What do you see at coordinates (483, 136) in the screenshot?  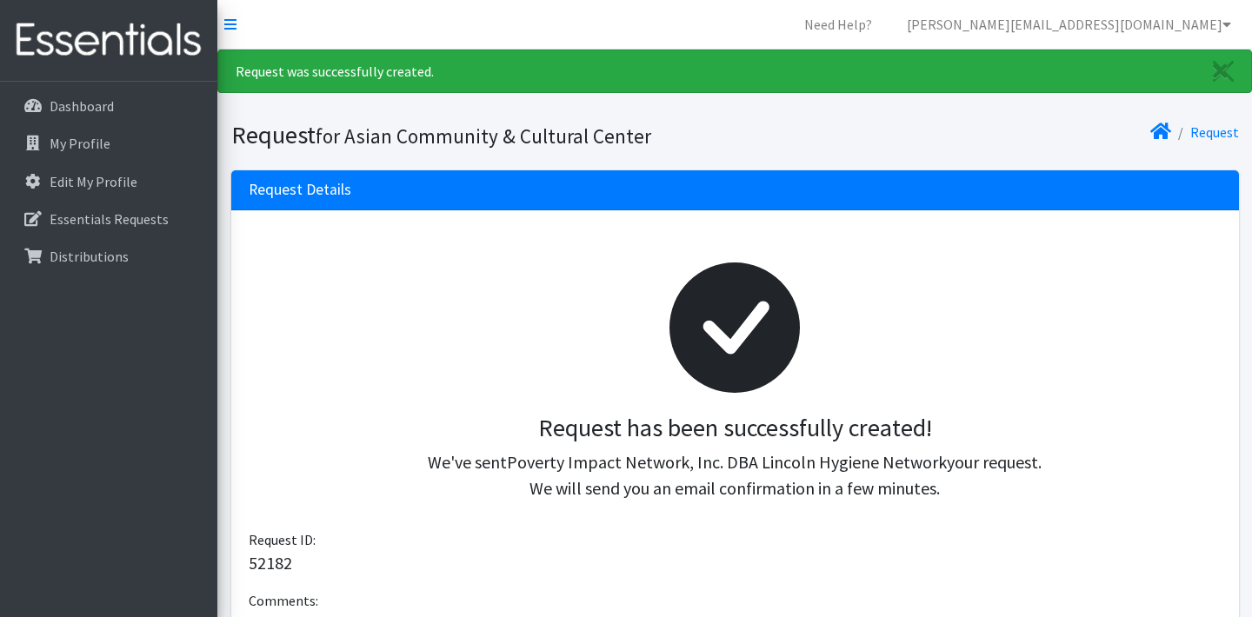 I see `small: for Asian Community & Cultural Center` at bounding box center [483, 136].